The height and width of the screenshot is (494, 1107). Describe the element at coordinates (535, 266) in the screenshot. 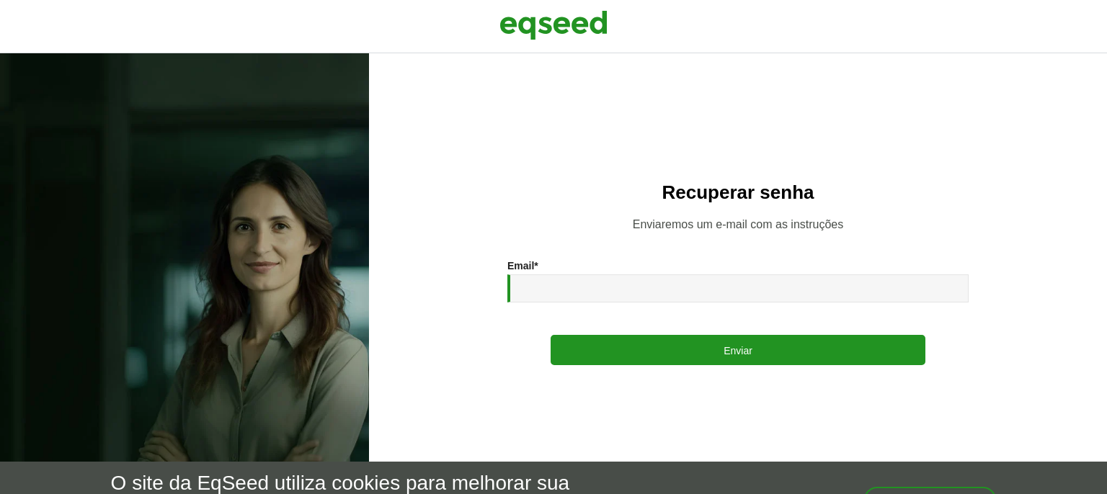

I see `span: Este campo é obrigatório.` at that location.